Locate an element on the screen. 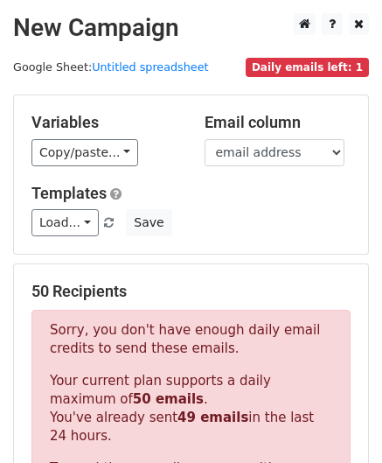 The image size is (382, 463). p: Your current plan supports a daily maximum of . You've already sent in the last 24 hours. is located at coordinates (191, 408).